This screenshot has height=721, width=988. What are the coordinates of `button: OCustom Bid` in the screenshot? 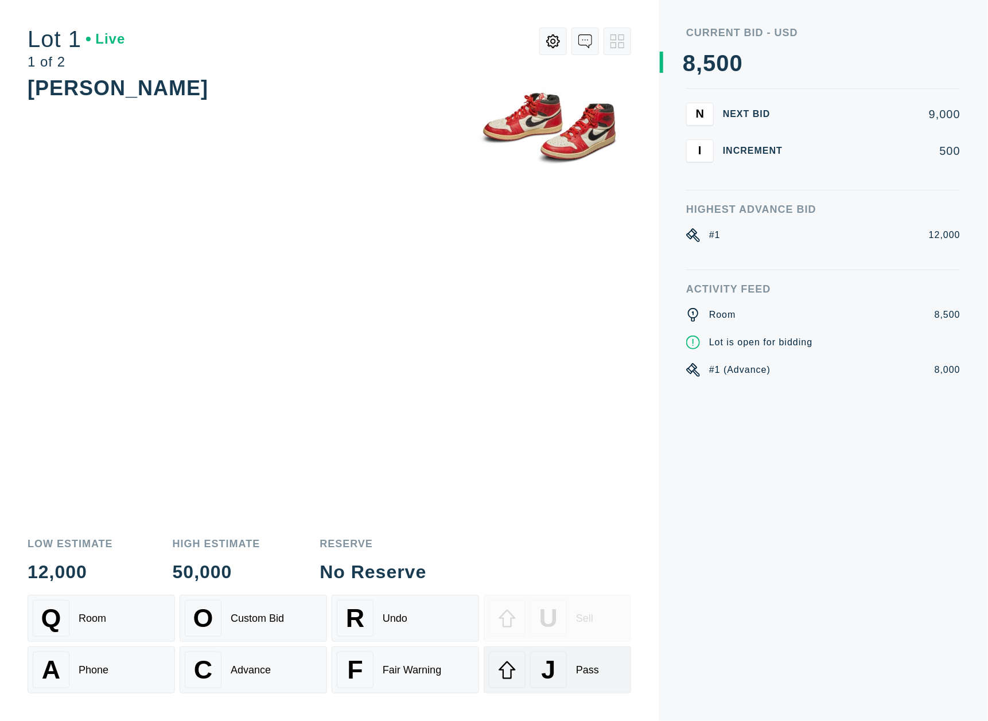 It's located at (253, 618).